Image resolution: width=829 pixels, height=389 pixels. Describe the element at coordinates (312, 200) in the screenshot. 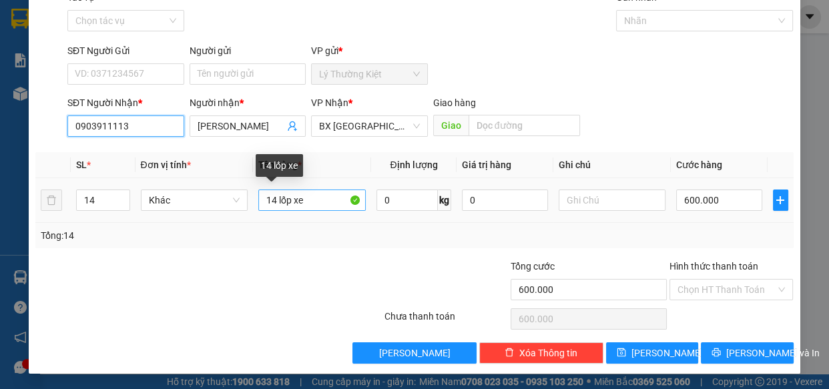

I see `input: VD: Bàn, Ghế` at that location.